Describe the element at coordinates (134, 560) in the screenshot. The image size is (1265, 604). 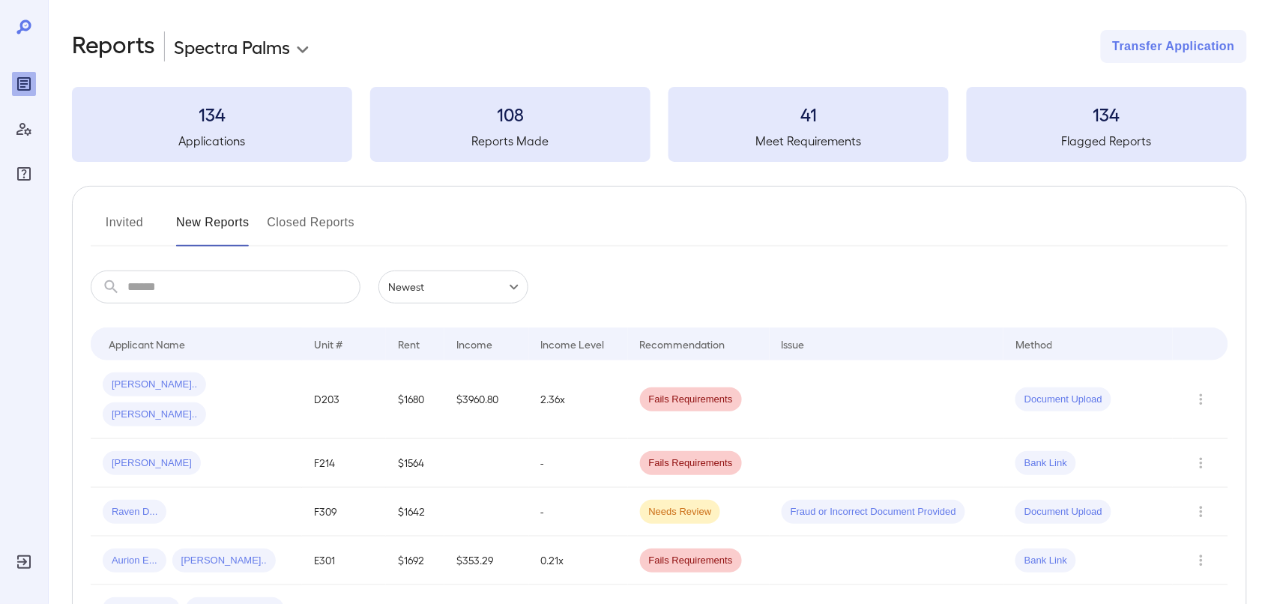
I see `span: Aurion E...` at that location.